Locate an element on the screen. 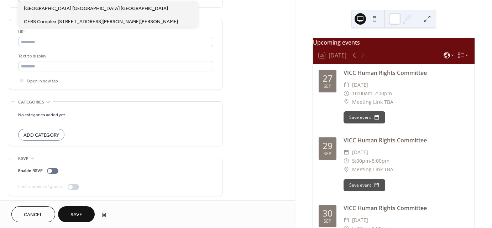 This screenshot has height=228, width=492. span: Add Category is located at coordinates (41, 135).